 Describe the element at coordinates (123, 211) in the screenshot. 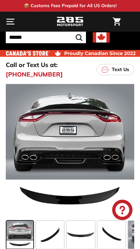

I see `inbox-online-store-chat: Shopify online store chat` at that location.